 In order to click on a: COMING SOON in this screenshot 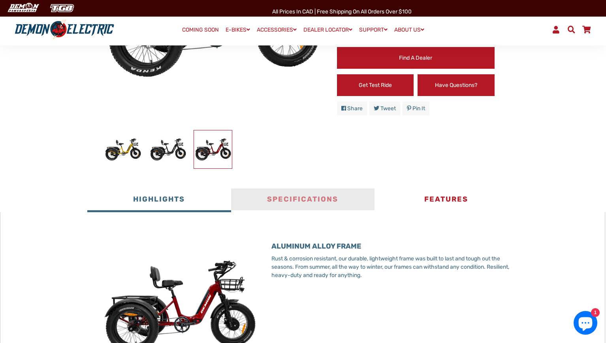, I will do `click(200, 30)`.